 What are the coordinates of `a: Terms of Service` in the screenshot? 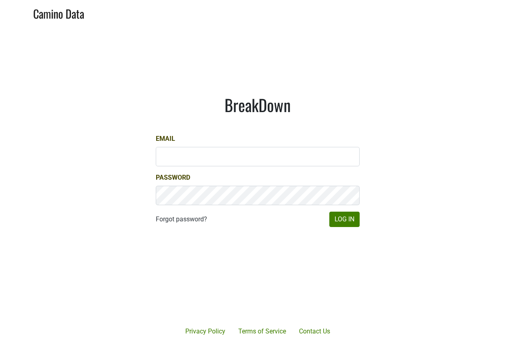 It's located at (262, 331).